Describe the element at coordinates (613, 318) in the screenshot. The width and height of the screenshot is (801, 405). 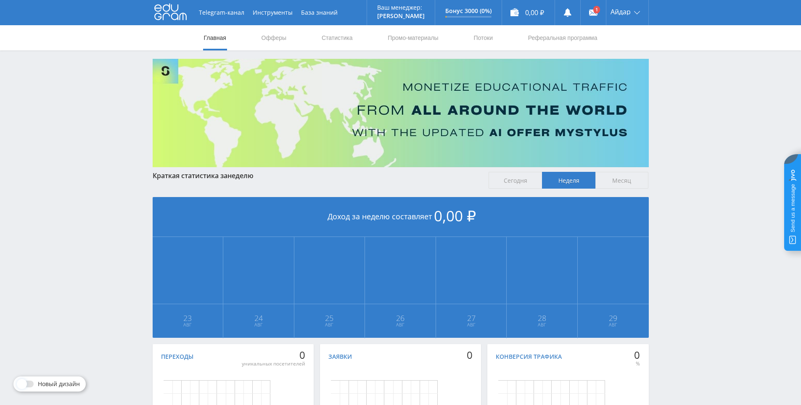
I see `span: 29` at that location.